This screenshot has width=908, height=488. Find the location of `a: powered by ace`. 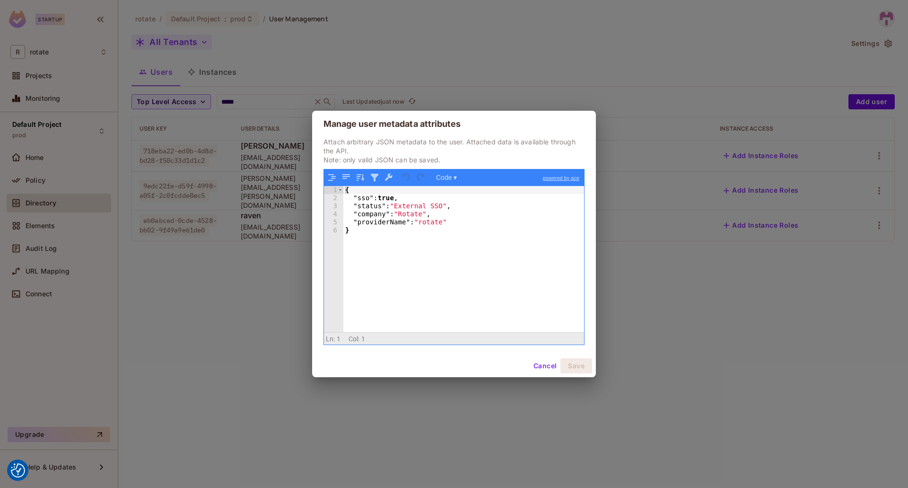

a: powered by ace is located at coordinates (561, 178).